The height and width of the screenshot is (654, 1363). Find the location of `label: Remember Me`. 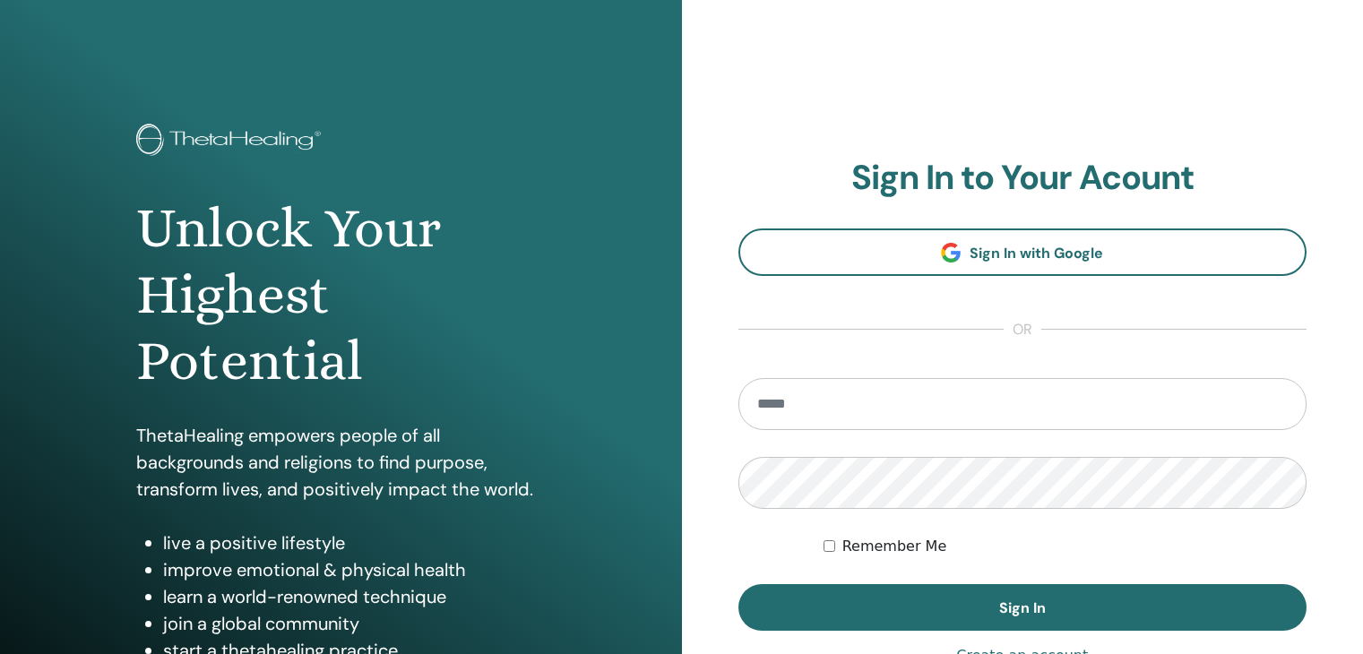

label: Remember Me is located at coordinates (894, 547).